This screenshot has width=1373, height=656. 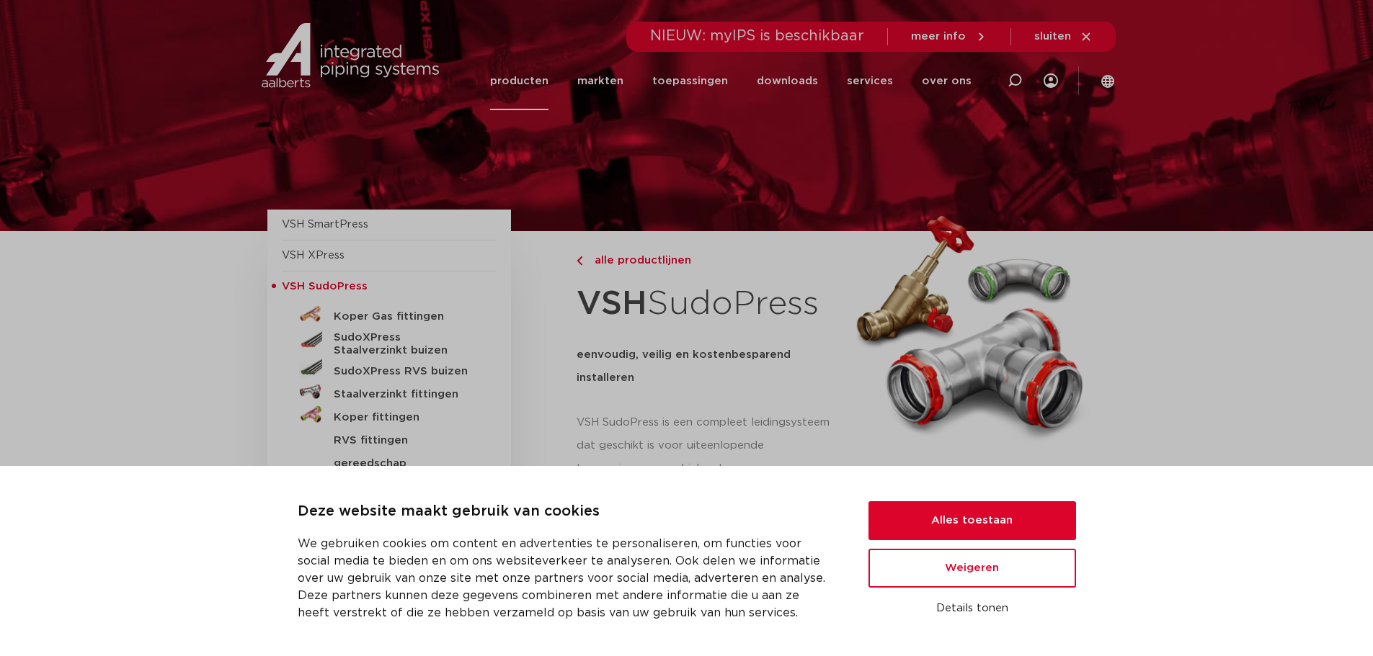 What do you see at coordinates (938, 36) in the screenshot?
I see `span: meer info` at bounding box center [938, 36].